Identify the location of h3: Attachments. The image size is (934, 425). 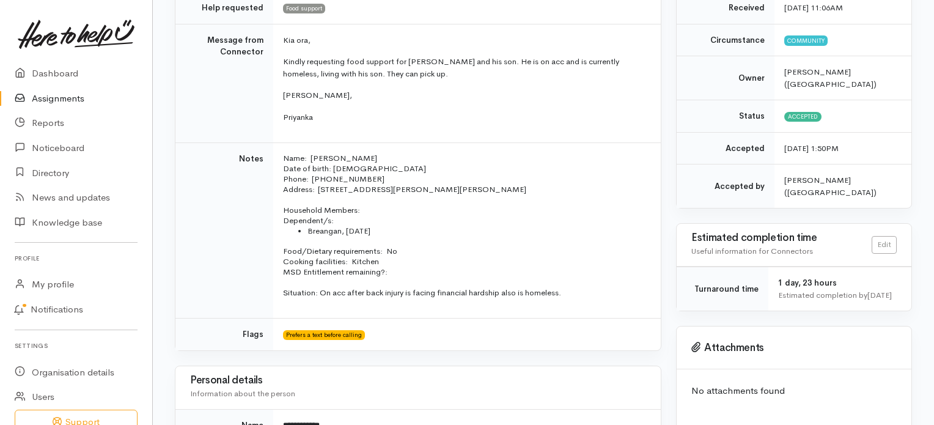
(794, 348).